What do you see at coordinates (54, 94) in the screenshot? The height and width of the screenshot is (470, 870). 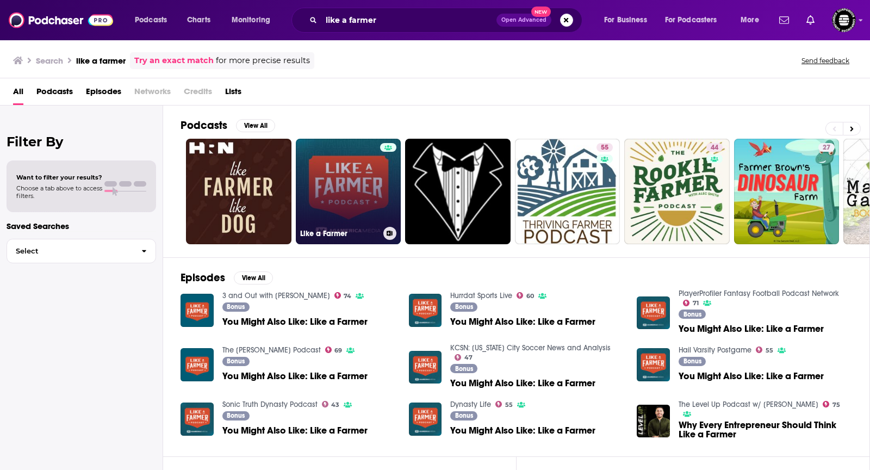 I see `a: Podcasts` at bounding box center [54, 94].